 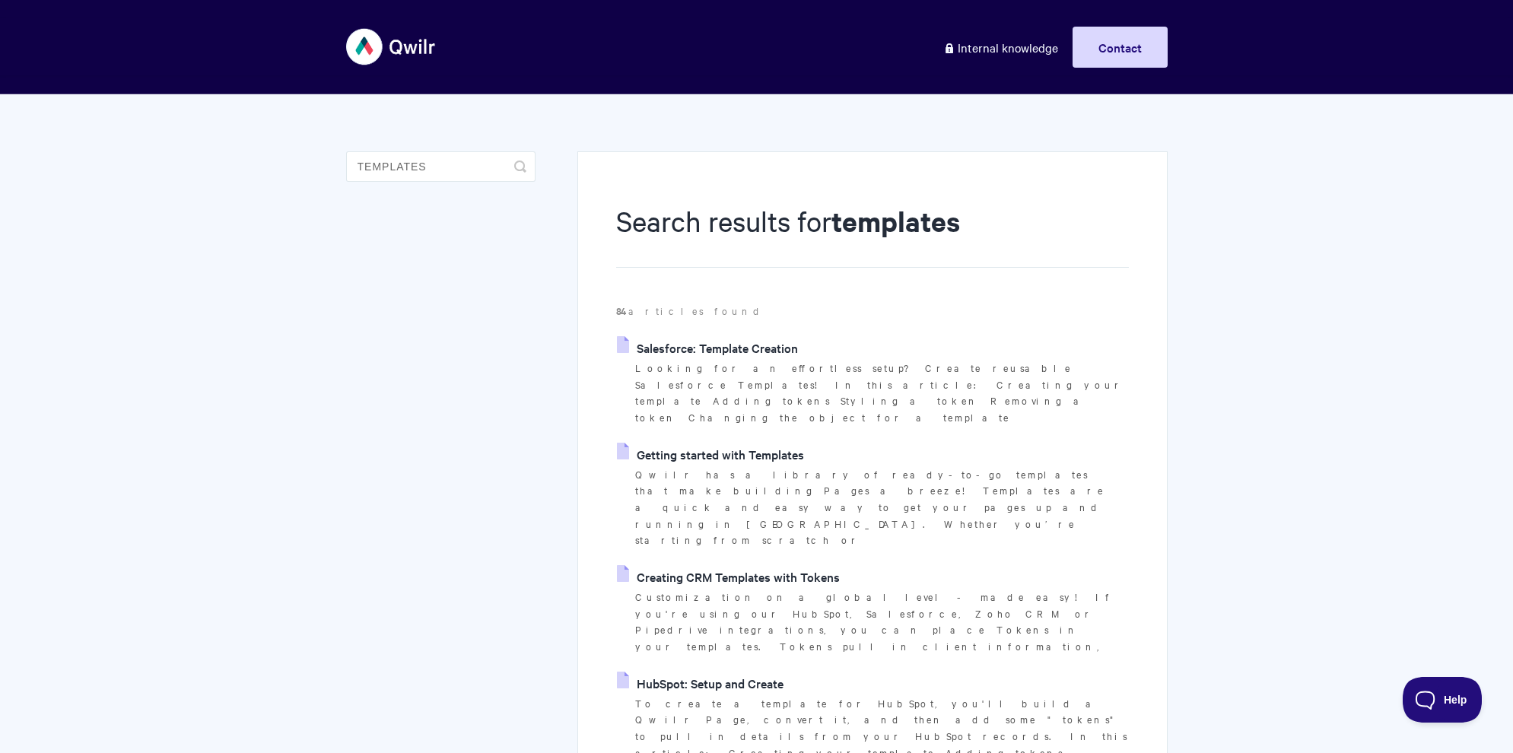 What do you see at coordinates (1120, 47) in the screenshot?
I see `a: Contact` at bounding box center [1120, 47].